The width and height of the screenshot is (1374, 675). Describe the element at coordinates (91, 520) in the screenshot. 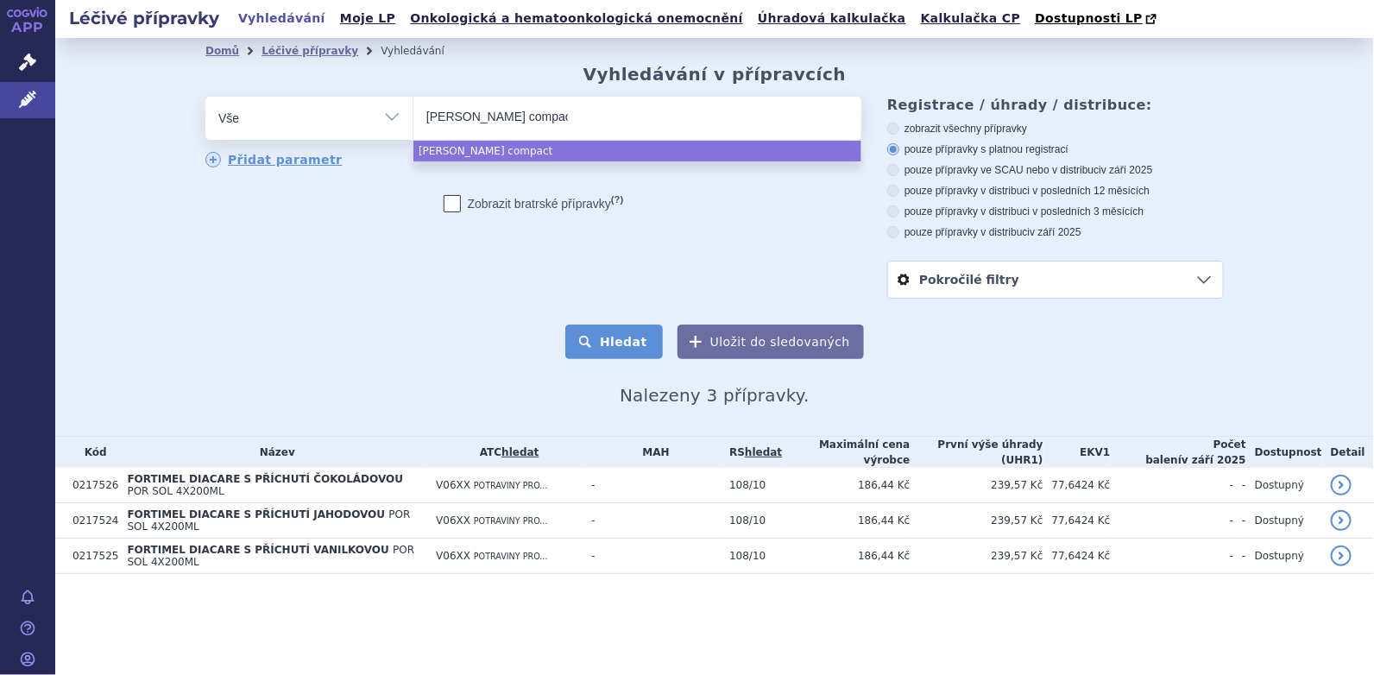

I see `td: 0217524` at that location.